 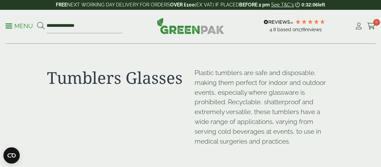 I want to click on span: left, so click(x=321, y=5).